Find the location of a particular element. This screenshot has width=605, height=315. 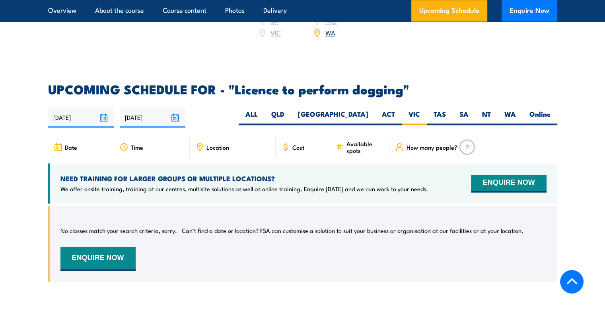

span: Location is located at coordinates (218, 147).